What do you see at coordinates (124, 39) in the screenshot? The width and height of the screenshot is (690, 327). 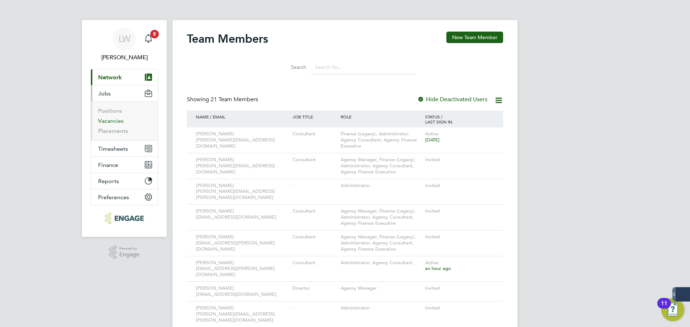 I see `span: LW` at bounding box center [124, 39].